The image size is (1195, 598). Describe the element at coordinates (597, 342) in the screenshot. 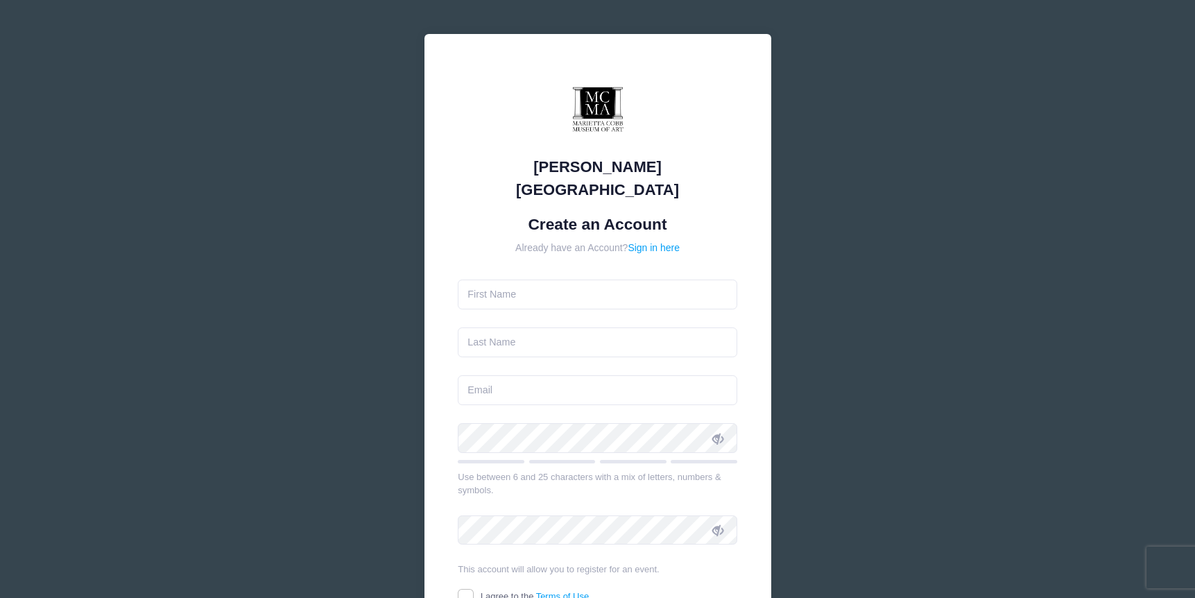

I see `input: Last Name` at that location.